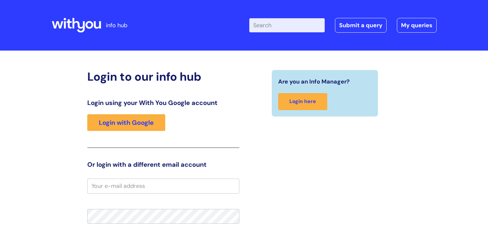  Describe the element at coordinates (417, 25) in the screenshot. I see `a: My queries` at that location.